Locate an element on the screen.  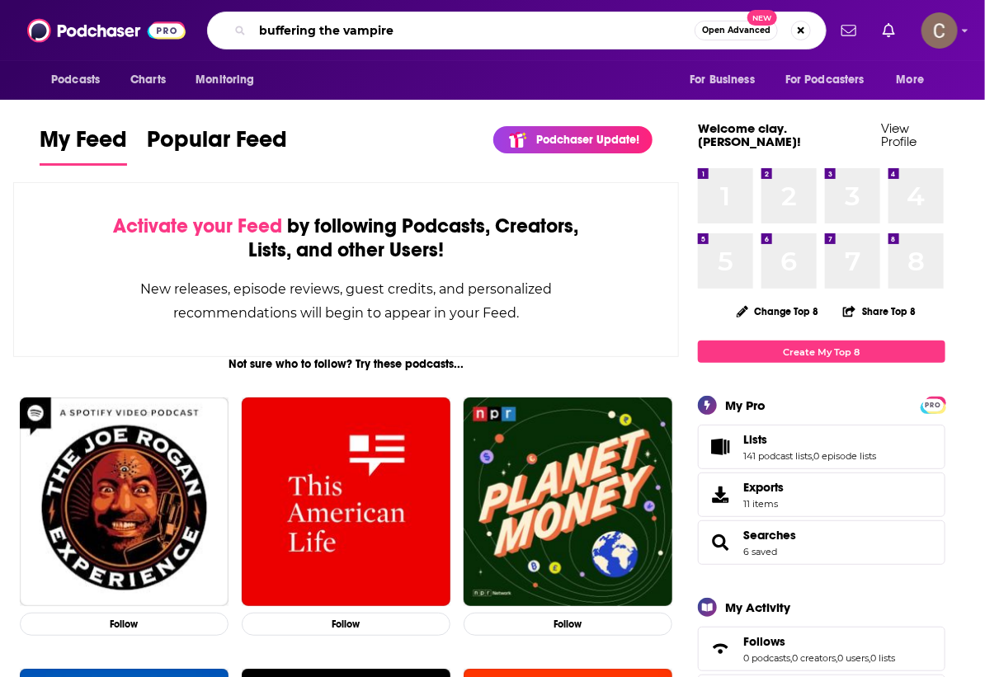
img: Planet Money is located at coordinates (568, 502).